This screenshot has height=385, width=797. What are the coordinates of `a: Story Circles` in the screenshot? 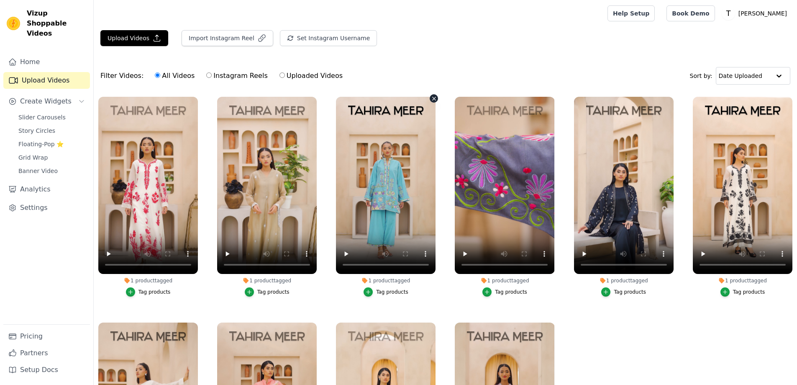 It's located at (51, 131).